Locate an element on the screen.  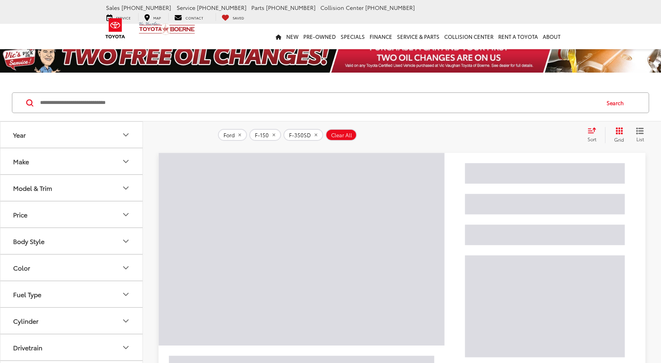
button: Model & TrimModel & Trim is located at coordinates (72, 188).